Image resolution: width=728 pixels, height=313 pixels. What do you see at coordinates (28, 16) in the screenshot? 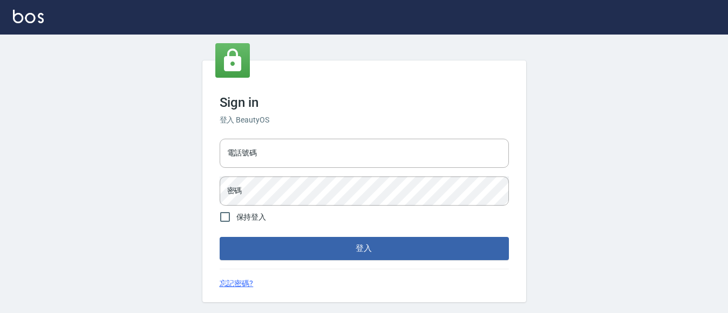
I see `img: Logo` at bounding box center [28, 16].